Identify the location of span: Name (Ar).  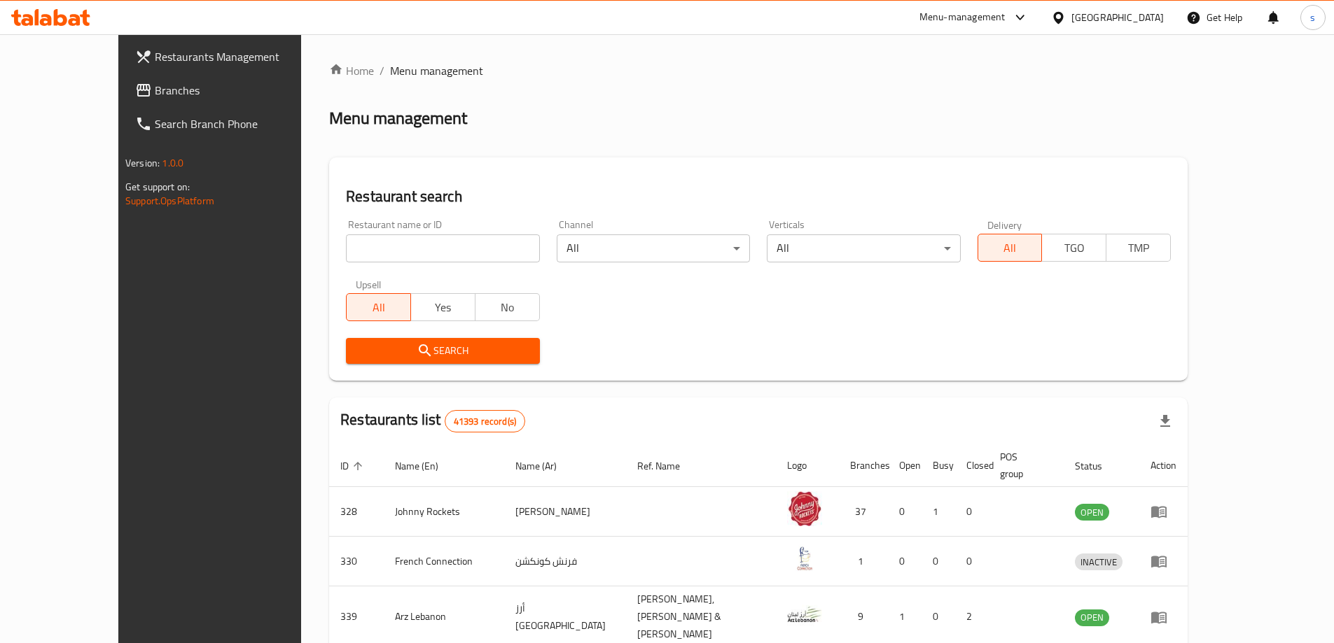
(545, 466).